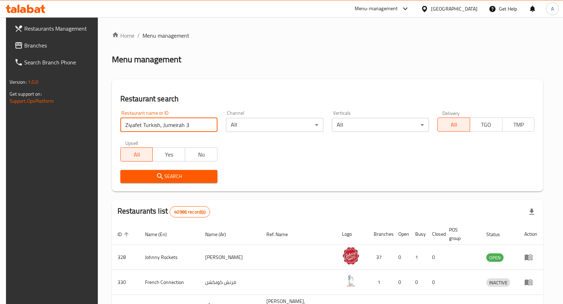 Image resolution: width=563 pixels, height=304 pixels. Describe the element at coordinates (495, 258) in the screenshot. I see `span: OPEN` at that location.